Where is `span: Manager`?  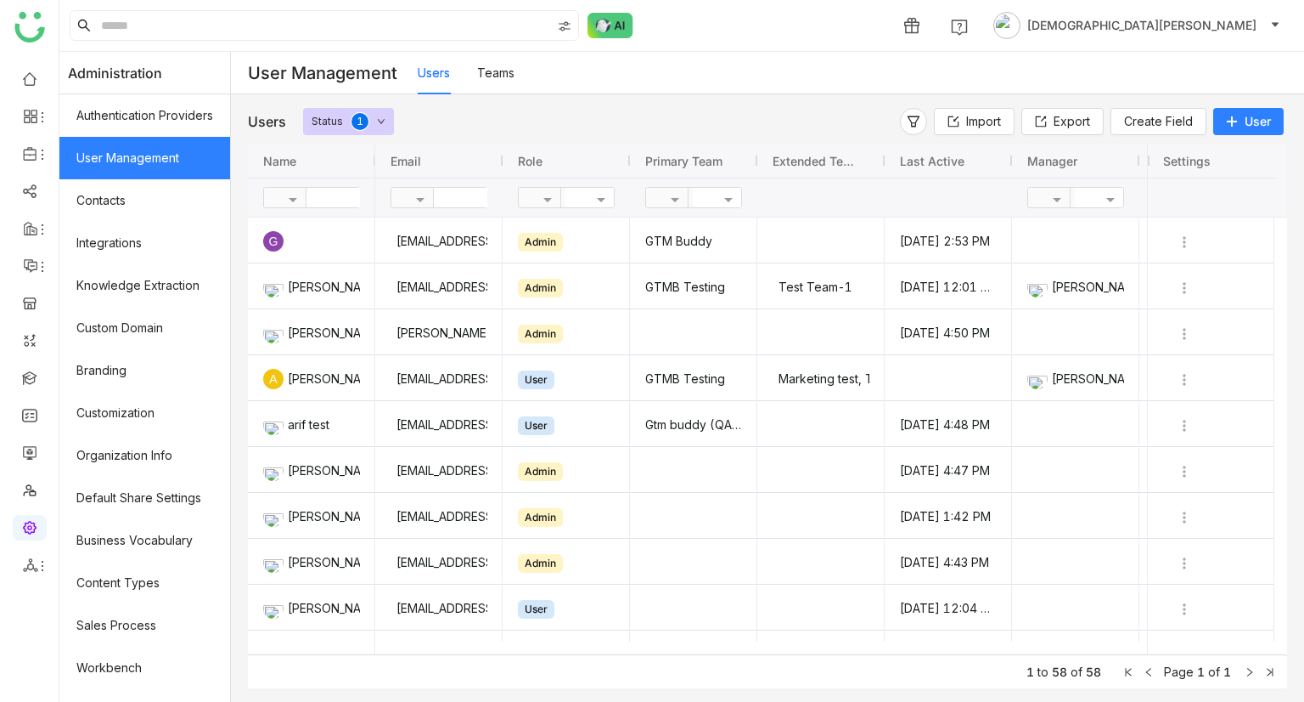 span: Manager is located at coordinates (1052, 161).